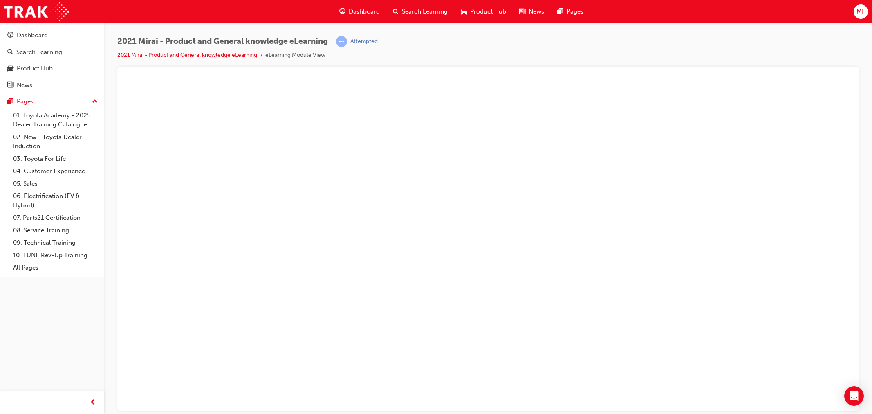 The width and height of the screenshot is (872, 414). Describe the element at coordinates (341, 41) in the screenshot. I see `span: learningRecordVerb_ATTEMPT-icon` at that location.